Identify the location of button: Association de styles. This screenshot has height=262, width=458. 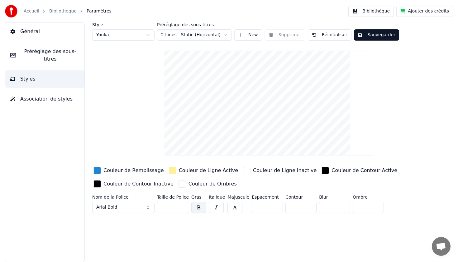
(45, 99).